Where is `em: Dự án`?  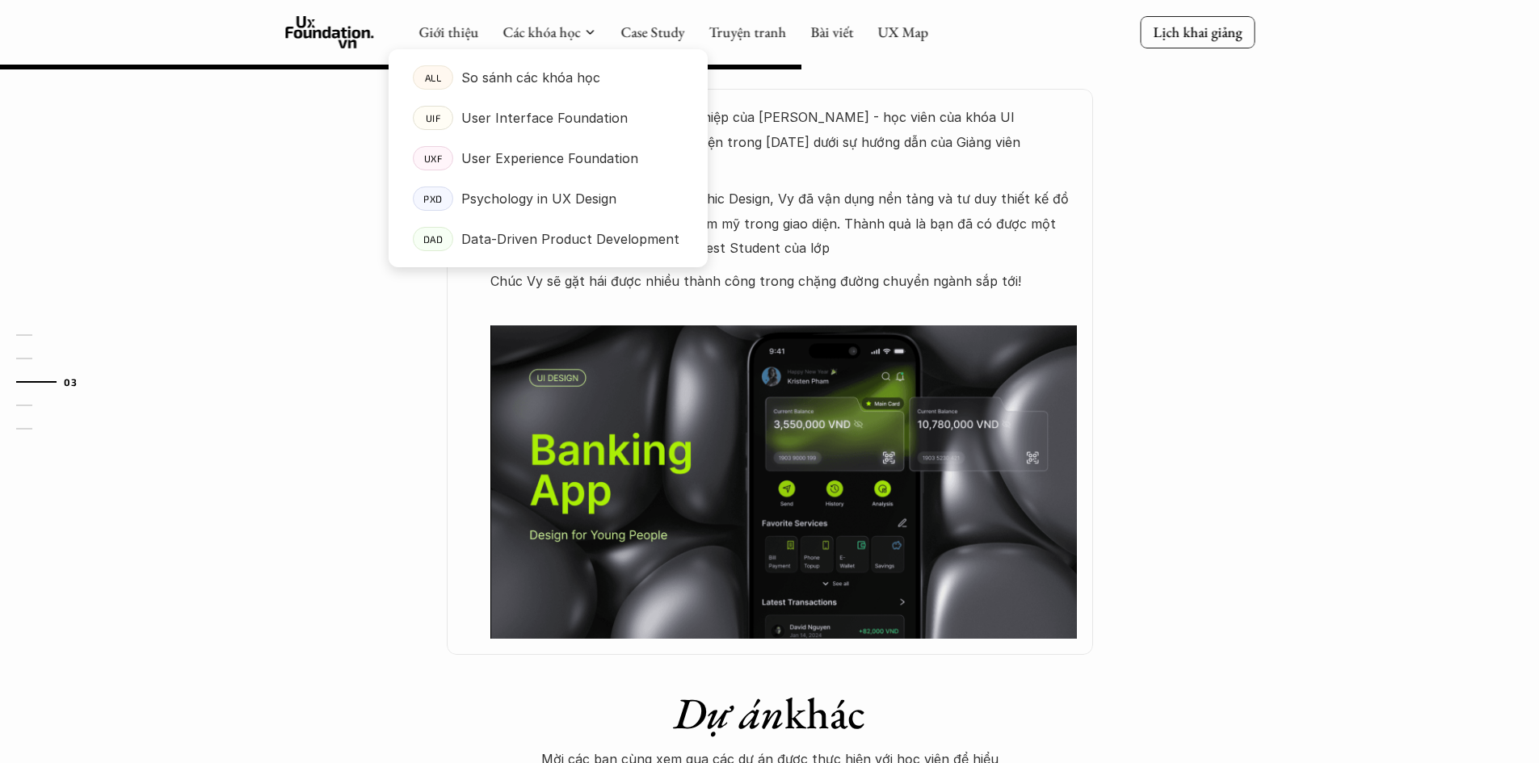
em: Dự án is located at coordinates (729, 713).